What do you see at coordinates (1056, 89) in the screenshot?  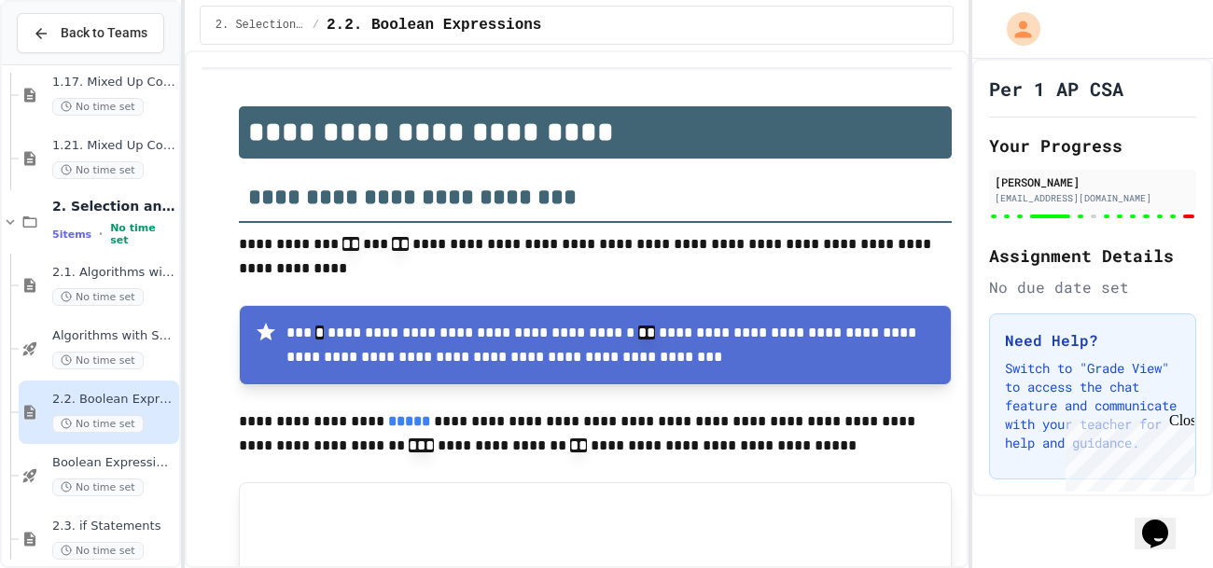 I see `h1: Per 1 AP CSA` at bounding box center [1056, 89].